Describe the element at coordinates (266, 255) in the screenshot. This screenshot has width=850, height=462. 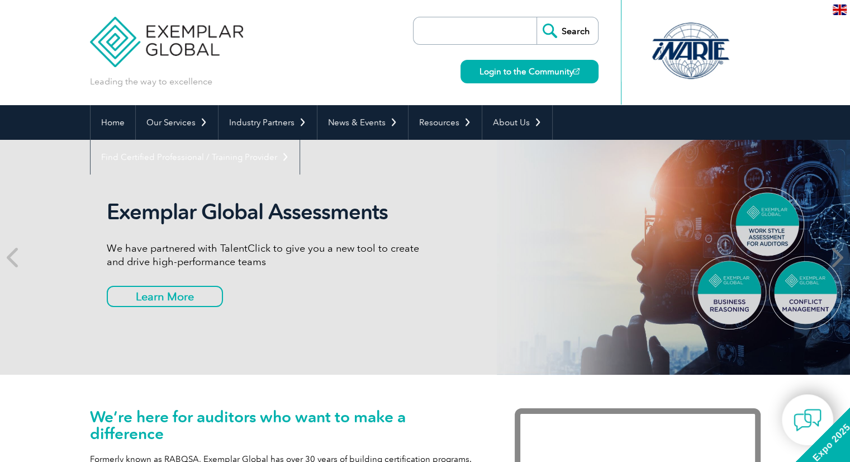
I see `p: We have partnered with TalentClick to give you a new tool to create and drive high-performance teams` at that location.